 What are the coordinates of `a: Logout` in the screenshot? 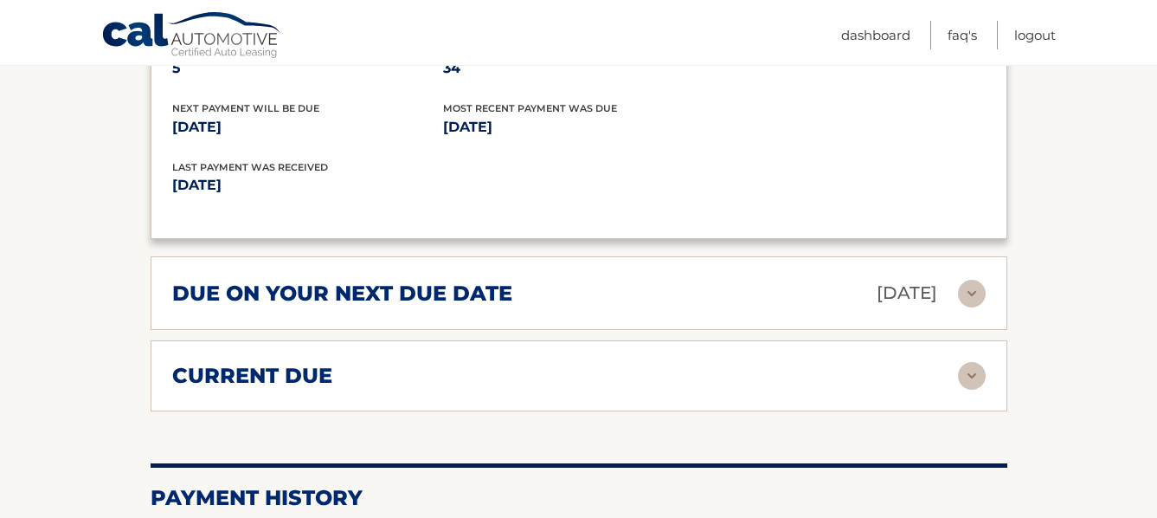 It's located at (1035, 35).